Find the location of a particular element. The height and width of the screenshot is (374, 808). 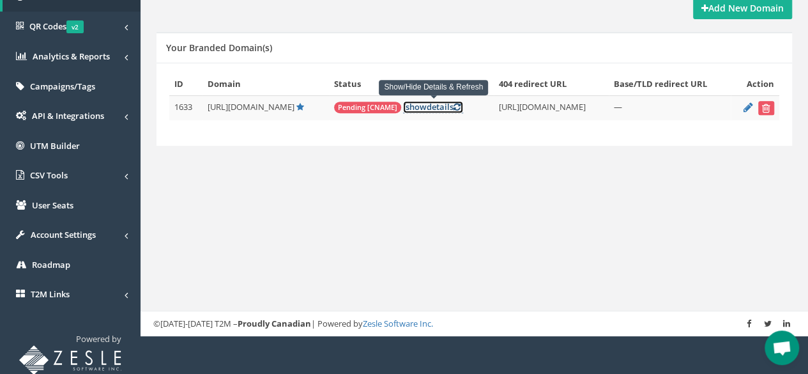

td: 1633 is located at coordinates (186, 107).